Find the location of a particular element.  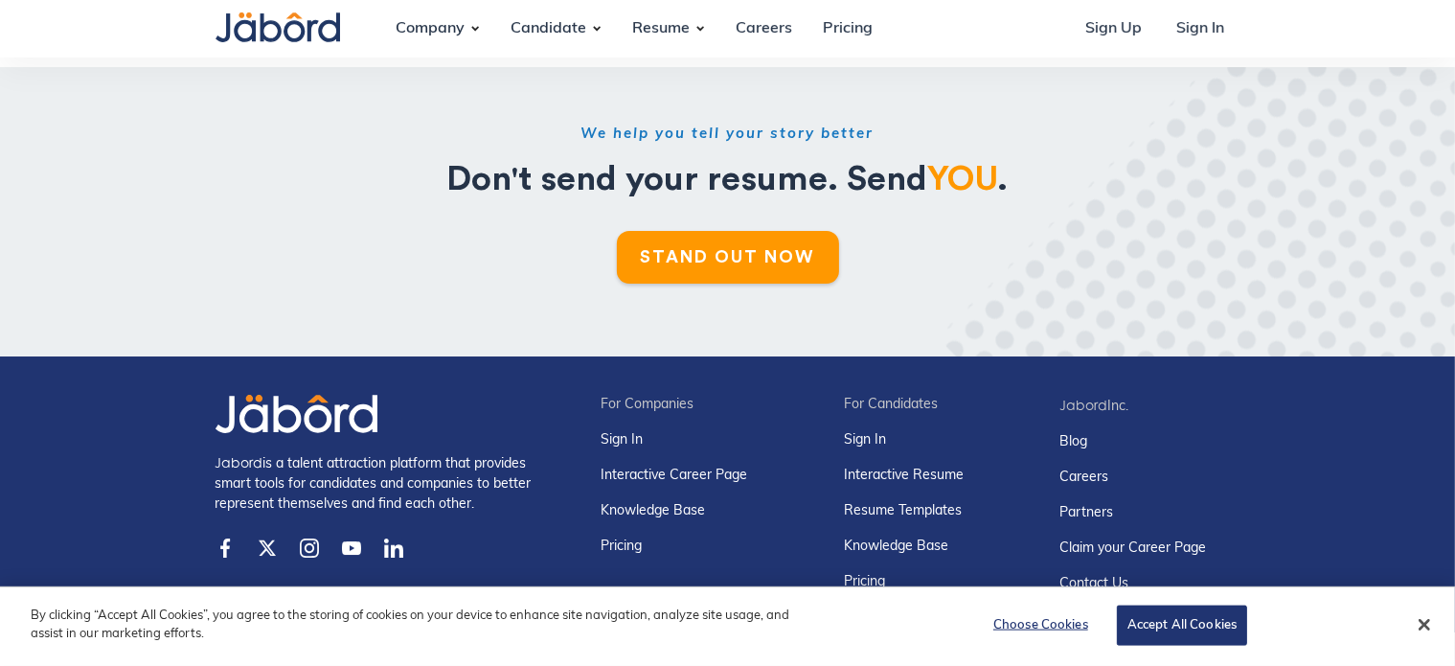

a: STAND OUT NOW is located at coordinates (728, 257).